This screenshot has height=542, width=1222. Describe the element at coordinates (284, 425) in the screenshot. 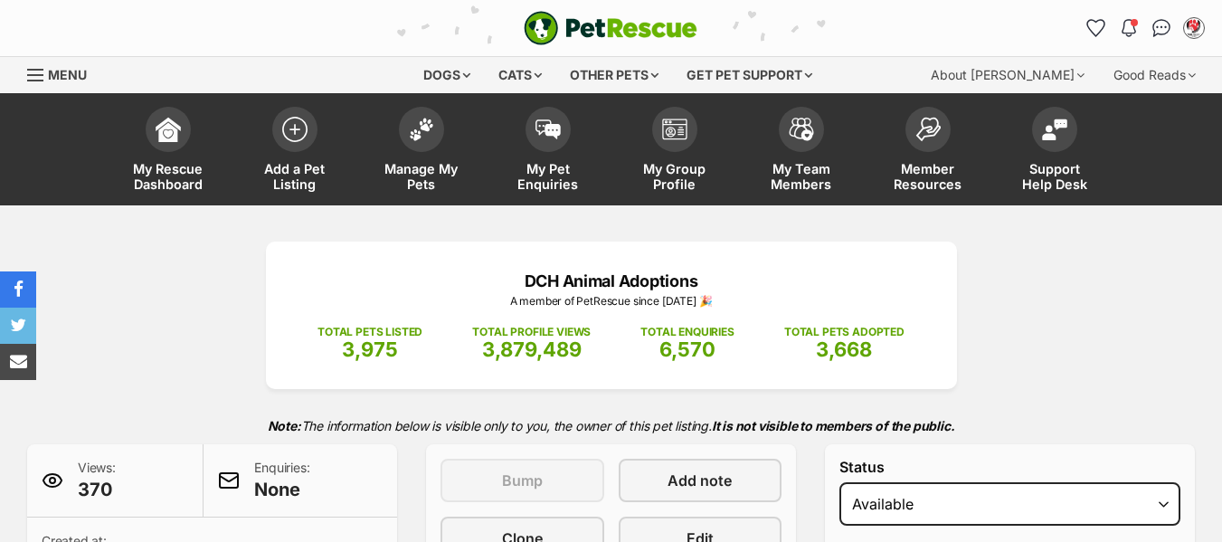

I see `strong: Note:` at that location.